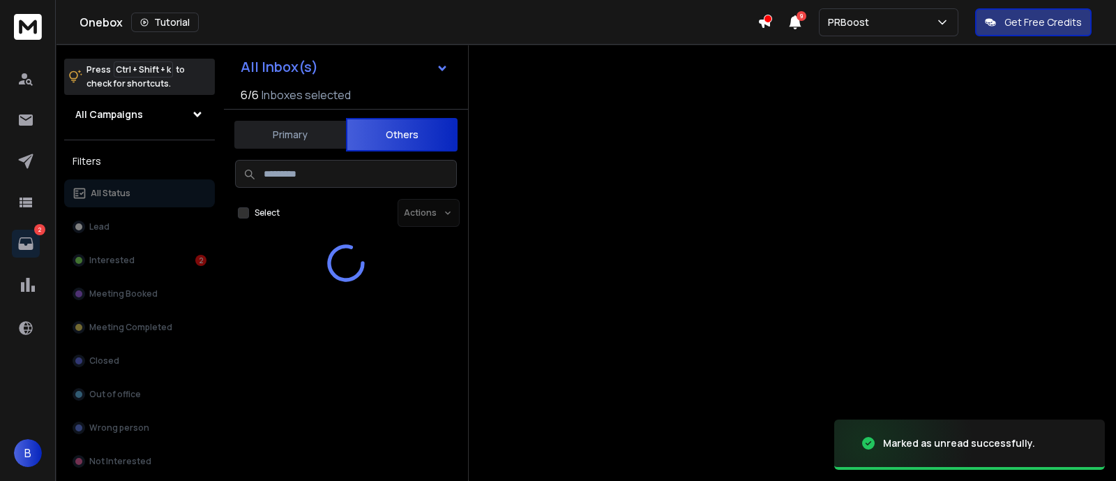 Image resolution: width=1116 pixels, height=481 pixels. I want to click on div: Marked as unread successfully., so click(959, 443).